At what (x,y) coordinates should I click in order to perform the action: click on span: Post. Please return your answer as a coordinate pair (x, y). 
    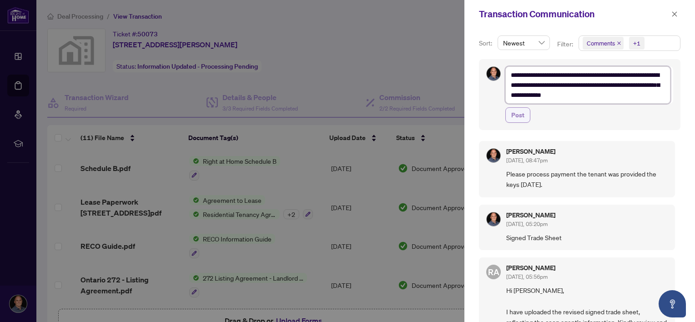
    Looking at the image, I should click on (518, 115).